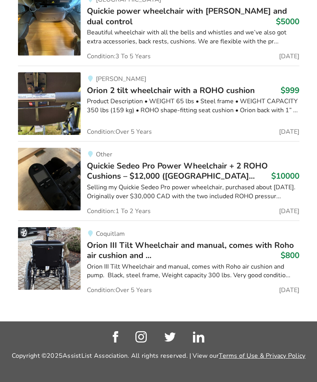 The height and width of the screenshot is (382, 317). What do you see at coordinates (49, 258) in the screenshot?
I see `img: mobility-orion iii tilt wheelchair and manual, comes with roho air cushion and pump. black, steel...` at bounding box center [49, 258].